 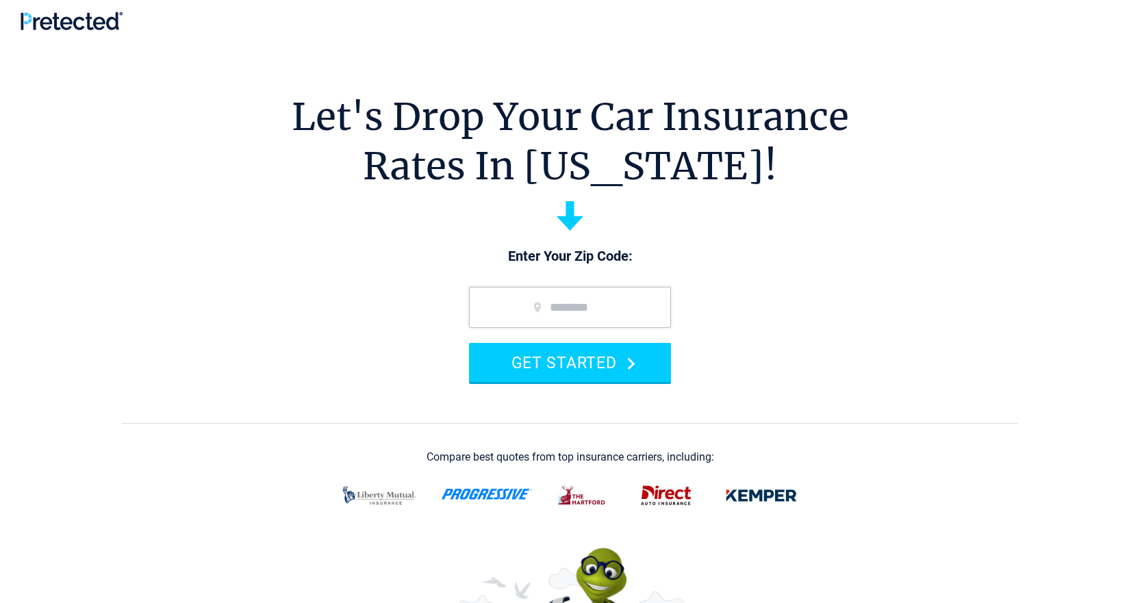 I want to click on img: Pretected Logo, so click(x=71, y=21).